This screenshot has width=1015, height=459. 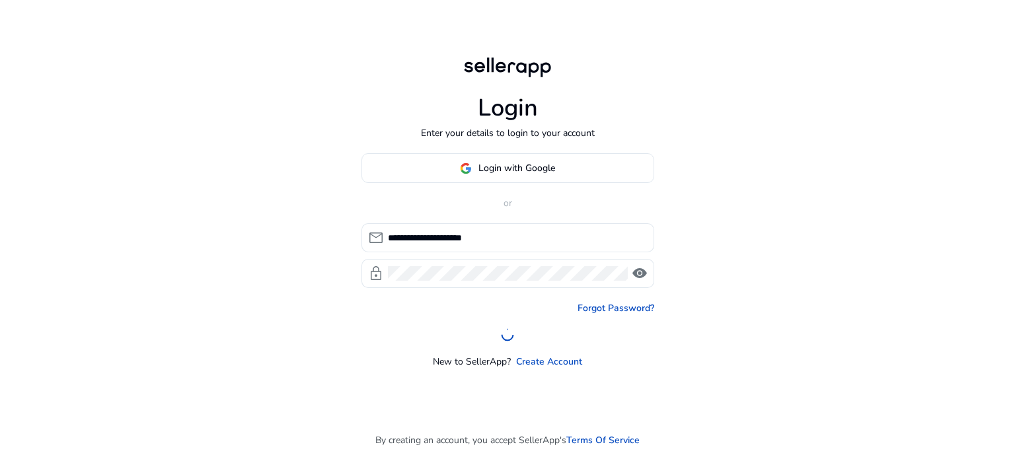 What do you see at coordinates (549, 361) in the screenshot?
I see `a: Create Account` at bounding box center [549, 361].